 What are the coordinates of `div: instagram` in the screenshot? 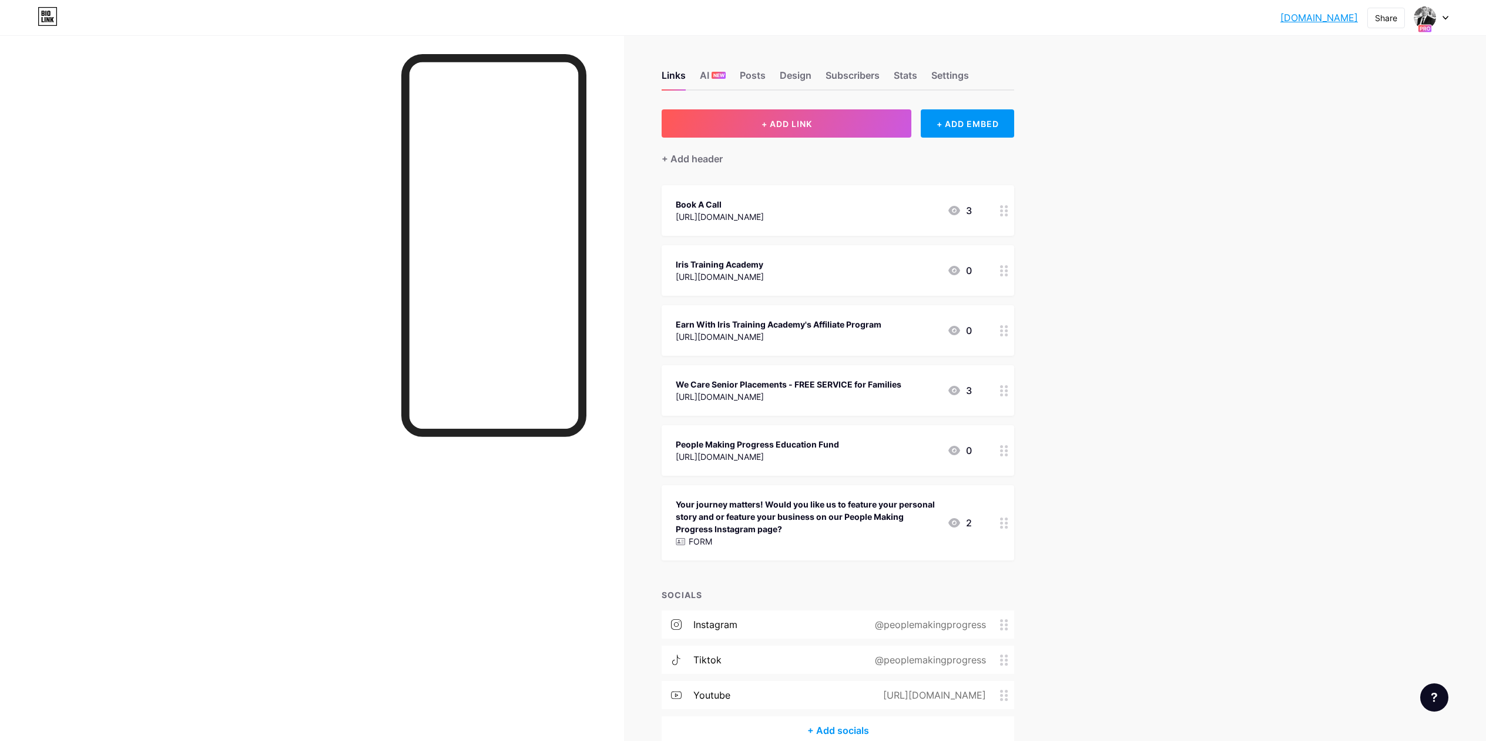 It's located at (715, 624).